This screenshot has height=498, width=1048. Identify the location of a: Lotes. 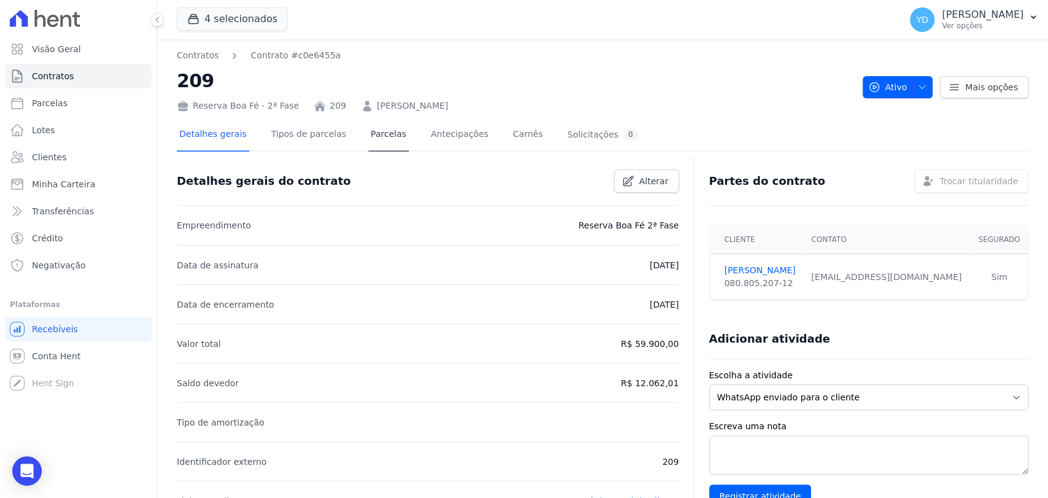
(78, 130).